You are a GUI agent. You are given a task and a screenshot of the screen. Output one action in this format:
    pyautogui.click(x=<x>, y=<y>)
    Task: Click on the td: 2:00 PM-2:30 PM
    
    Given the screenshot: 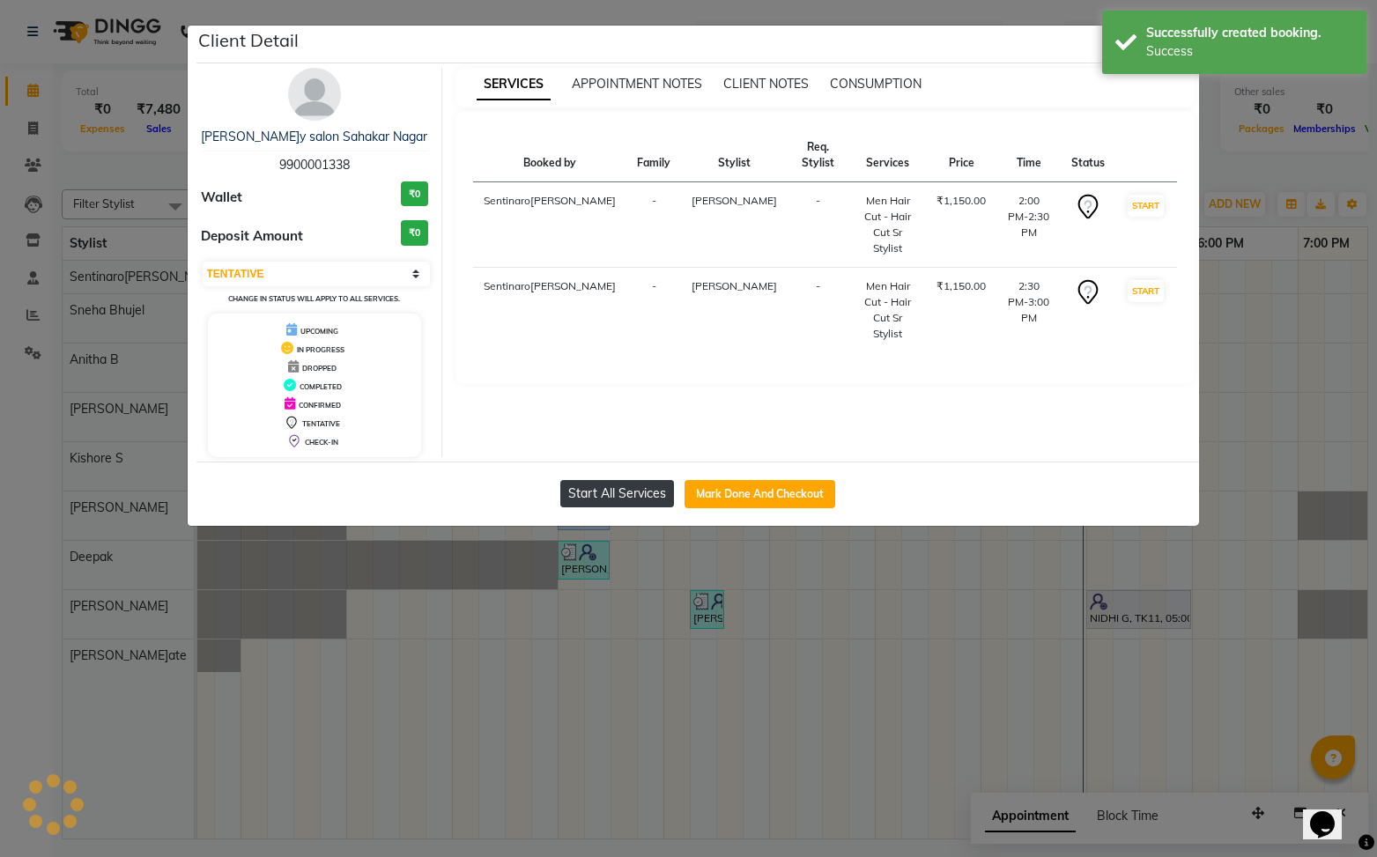 What is the action you would take?
    pyautogui.click(x=1028, y=225)
    